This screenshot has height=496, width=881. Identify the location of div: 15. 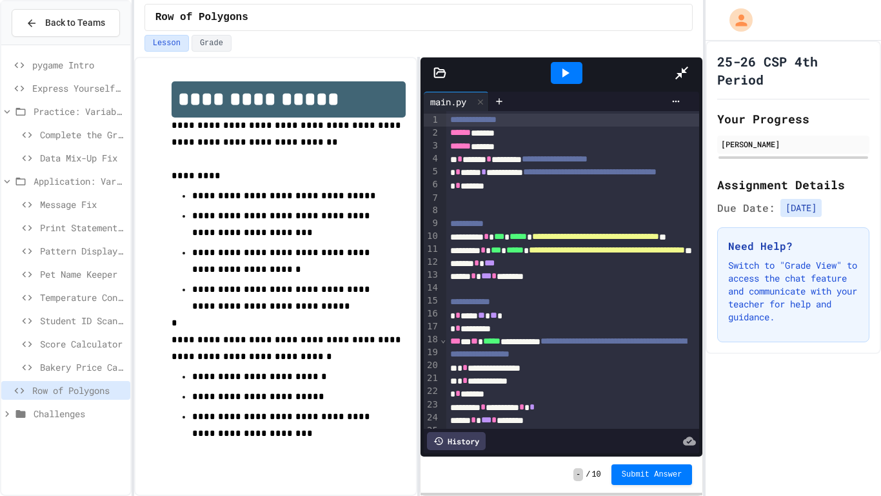
(432, 301).